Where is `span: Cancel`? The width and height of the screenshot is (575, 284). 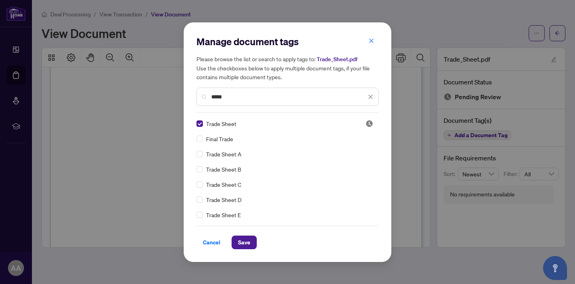
span: Cancel is located at coordinates (212, 242).